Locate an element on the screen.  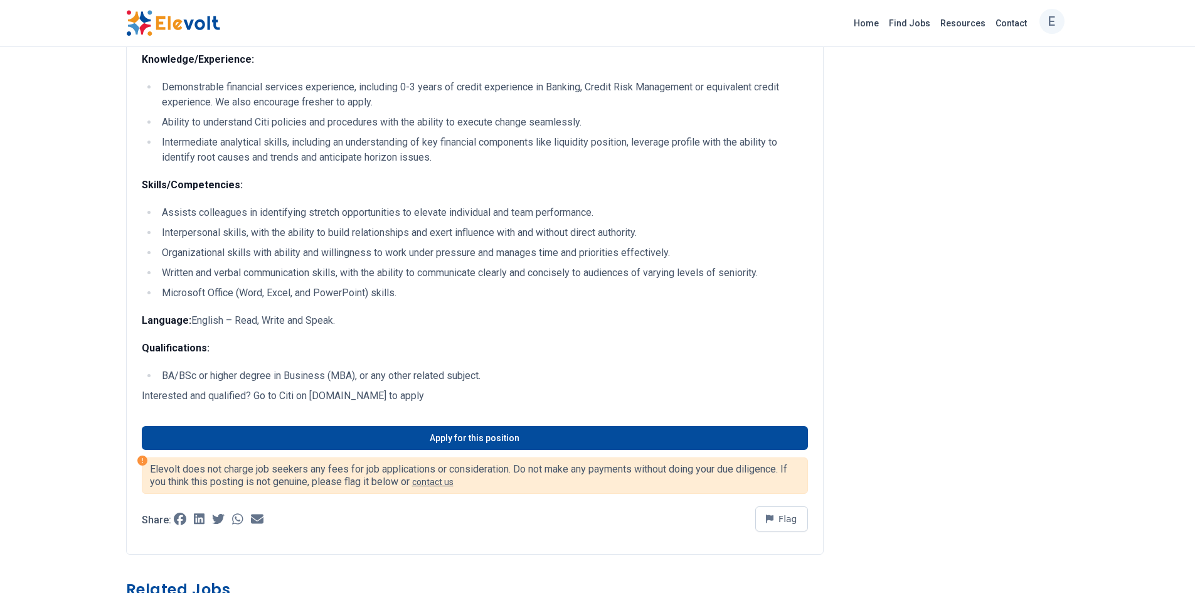
li: Assists colleagues in identifying stretch opportunities to elevate individual and team performance. is located at coordinates (483, 213).